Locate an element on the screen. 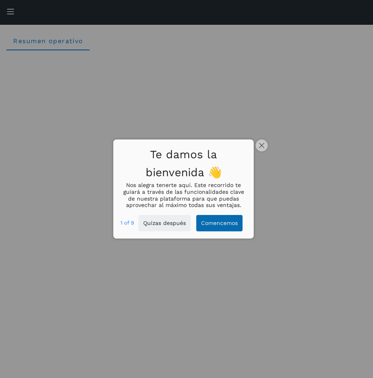 Image resolution: width=373 pixels, height=378 pixels. h1: Te damos la bienvenida 👋 is located at coordinates (184, 164).